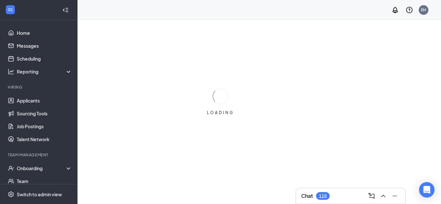 The image size is (441, 204). Describe the element at coordinates (372, 196) in the screenshot. I see `button: ComposeMessage` at that location.